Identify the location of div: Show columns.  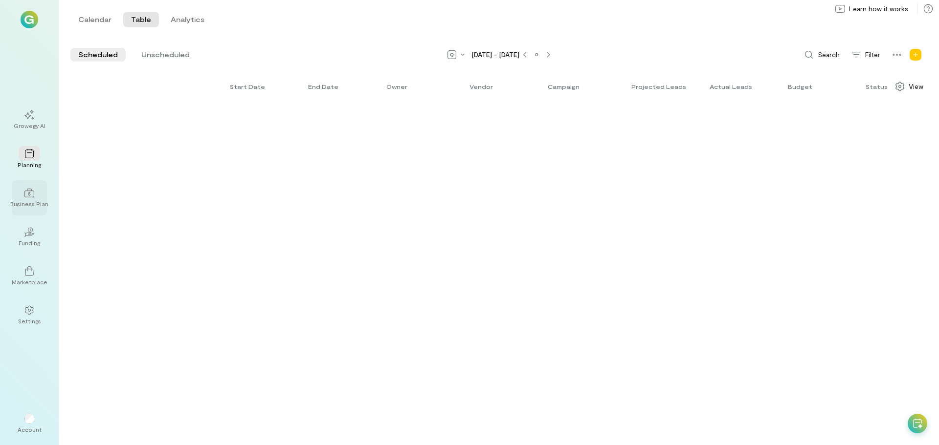
(909, 87).